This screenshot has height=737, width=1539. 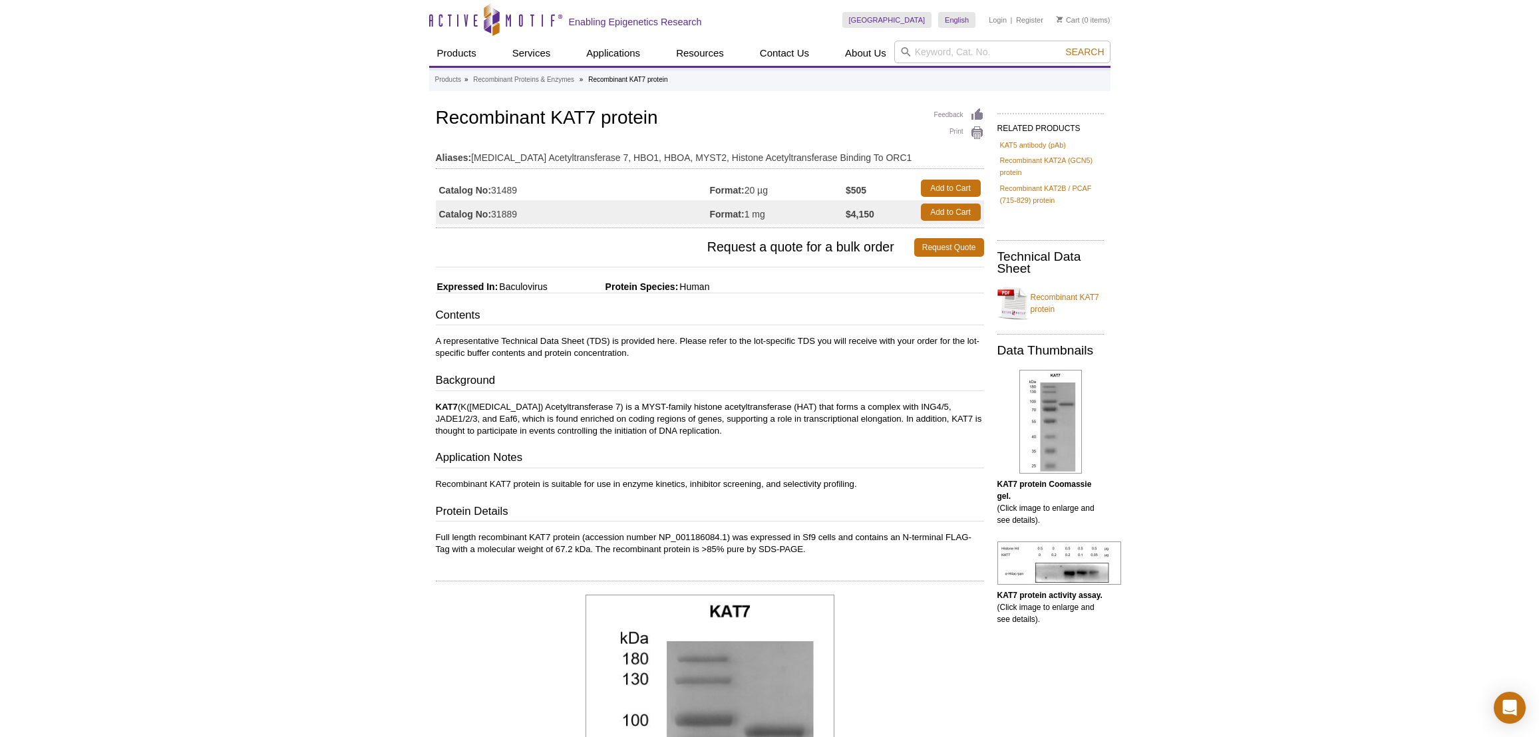 I want to click on h1: Recombinant KAT7 protein, so click(x=710, y=119).